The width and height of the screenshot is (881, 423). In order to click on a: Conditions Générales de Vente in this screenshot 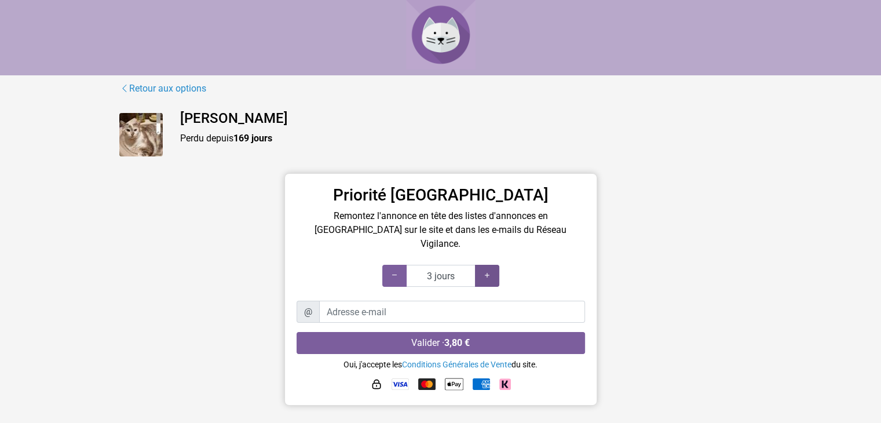, I will do `click(456, 364)`.